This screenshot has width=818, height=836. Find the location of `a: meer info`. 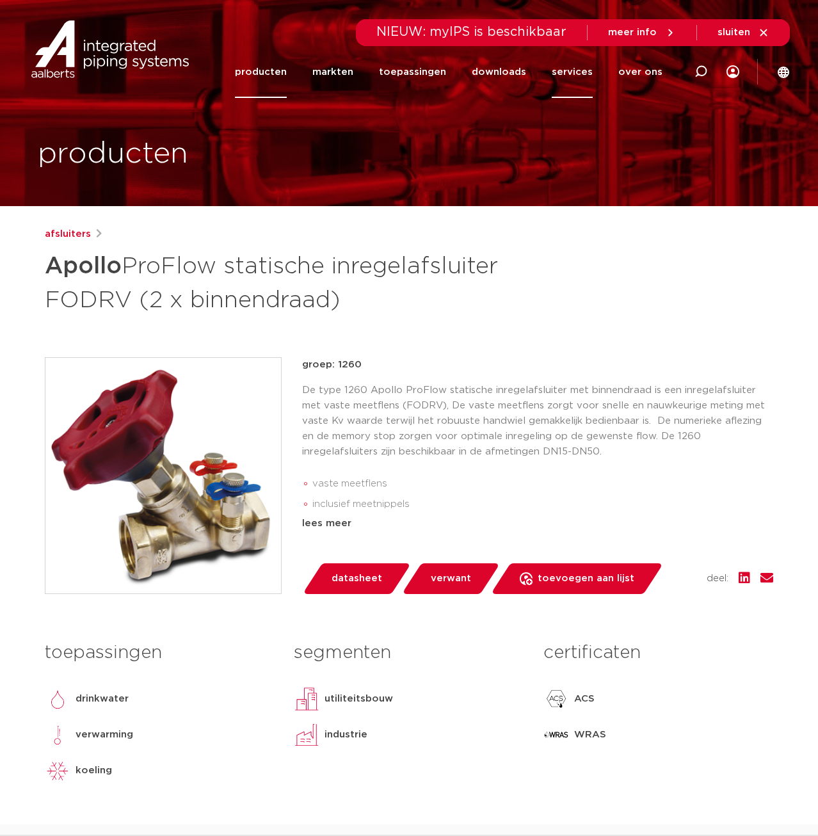

a: meer info is located at coordinates (642, 33).